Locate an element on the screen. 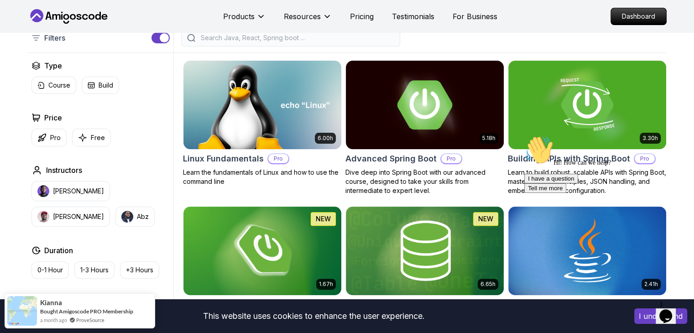  button: Accept cookies is located at coordinates (661, 316).